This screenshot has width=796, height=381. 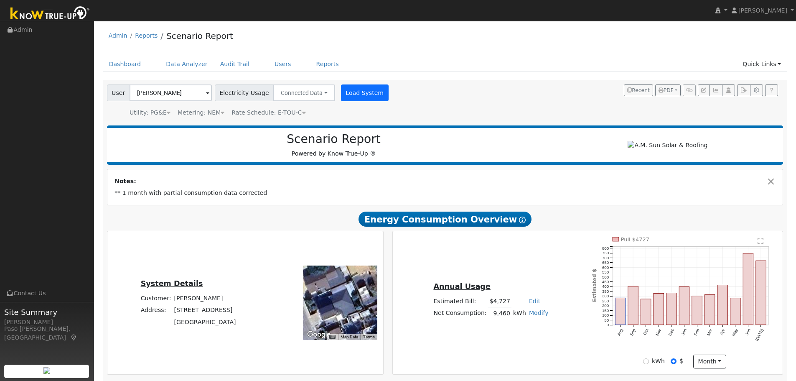 What do you see at coordinates (709, 361) in the screenshot?
I see `button: month` at bounding box center [709, 361].